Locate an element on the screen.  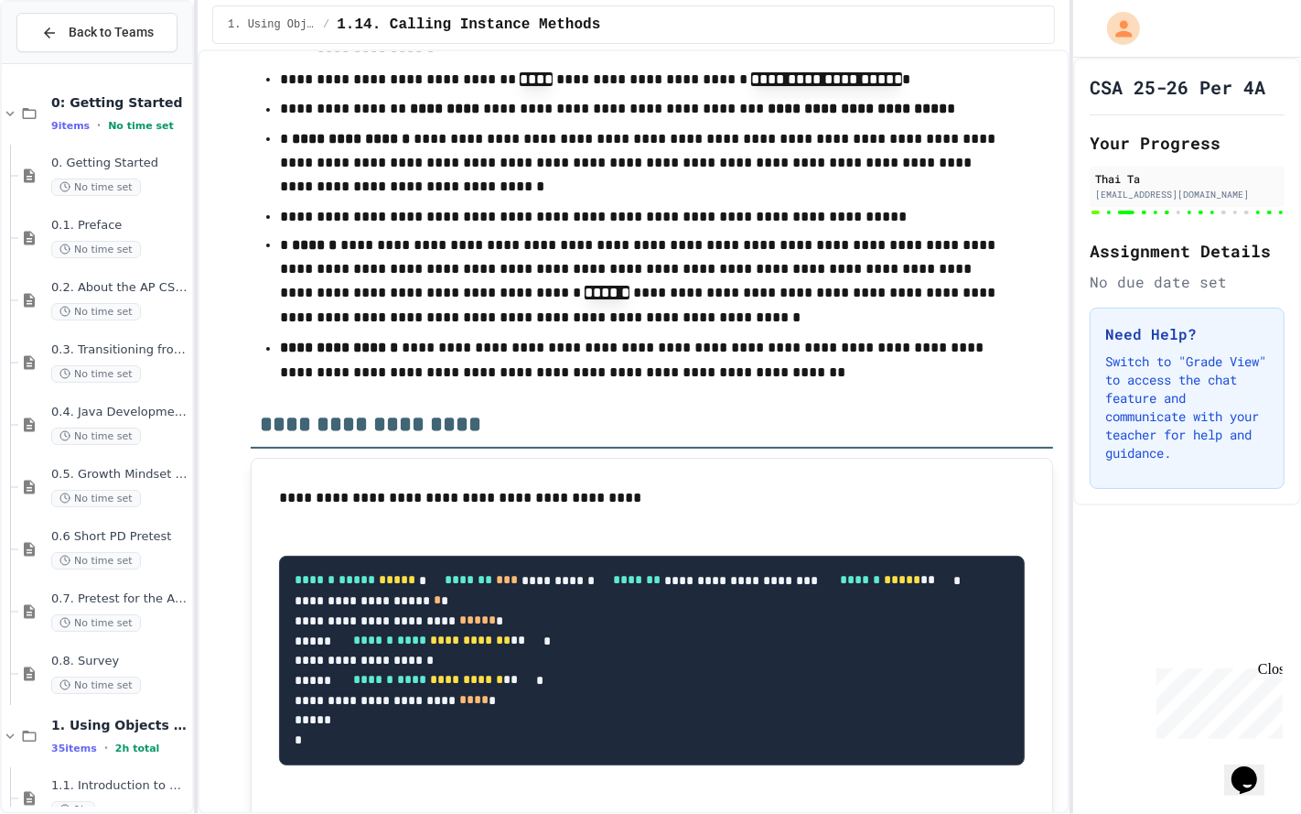
span: 9 items is located at coordinates (70, 125).